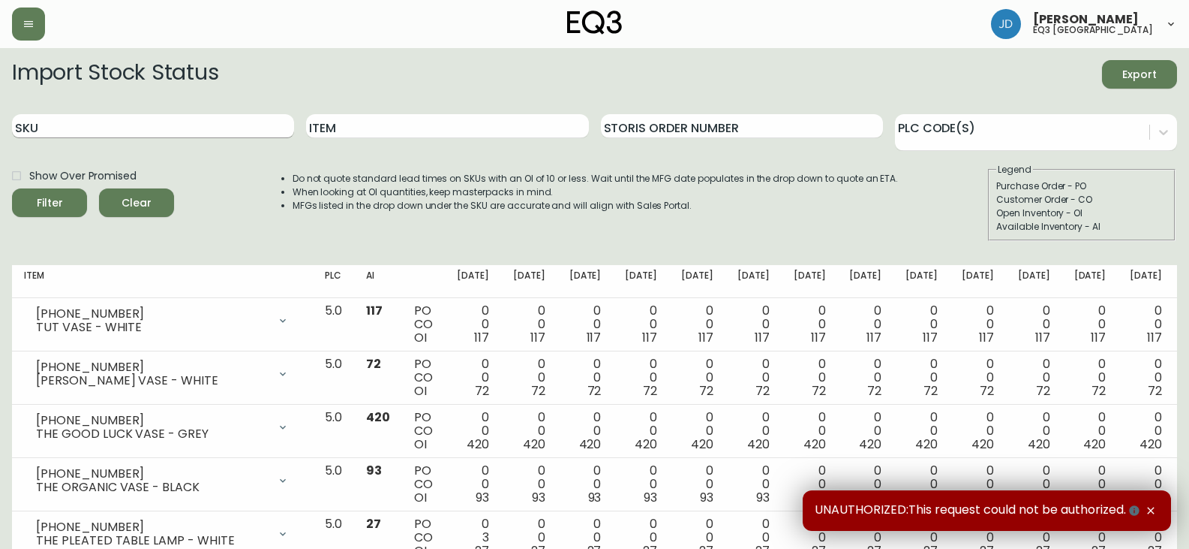 This screenshot has width=1189, height=549. I want to click on li: Do not quote standard lead times on SKUs with an OI of 10 or less. Wait until the MFG date popula..., so click(596, 179).